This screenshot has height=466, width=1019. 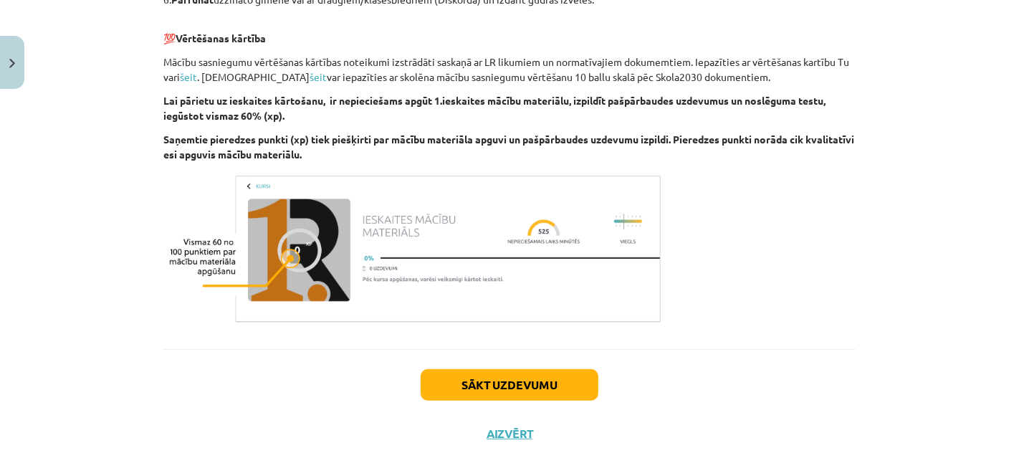 I want to click on button: Sākt uzdevumu, so click(x=510, y=385).